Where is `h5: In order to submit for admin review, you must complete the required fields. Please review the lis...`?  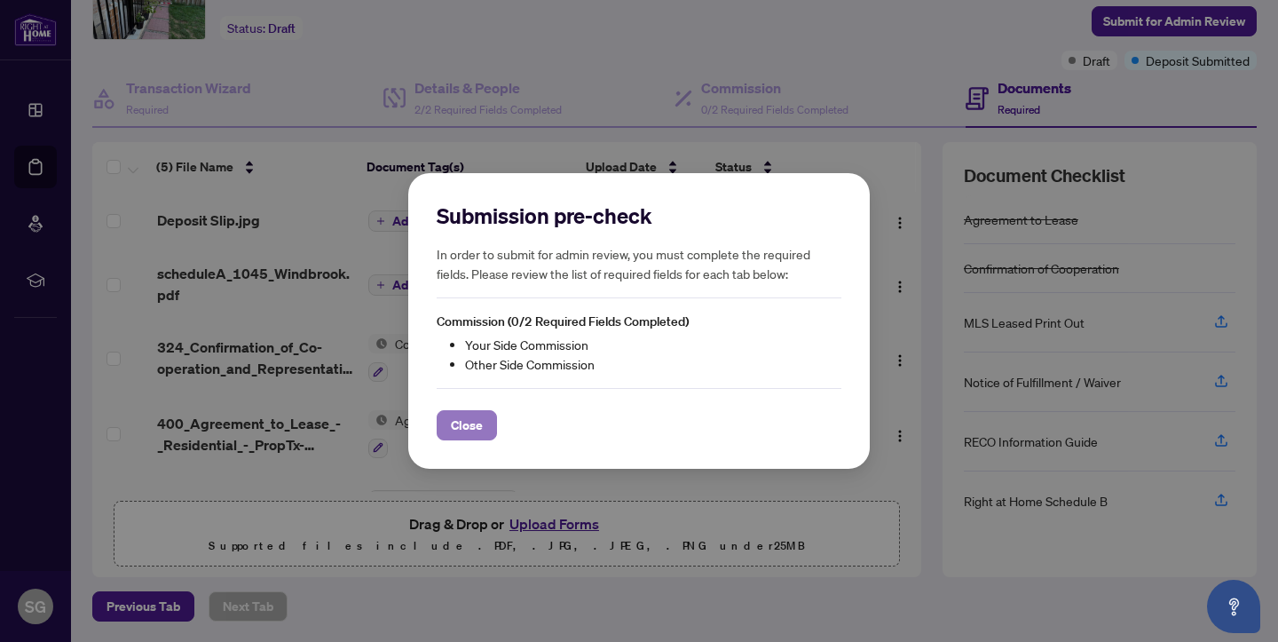
h5: In order to submit for admin review, you must complete the required fields. Please review the lis... is located at coordinates (639, 264).